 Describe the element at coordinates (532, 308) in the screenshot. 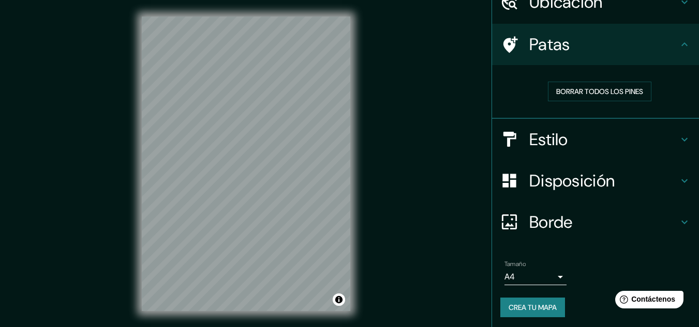

I see `button: Crea tu mapa` at that location.